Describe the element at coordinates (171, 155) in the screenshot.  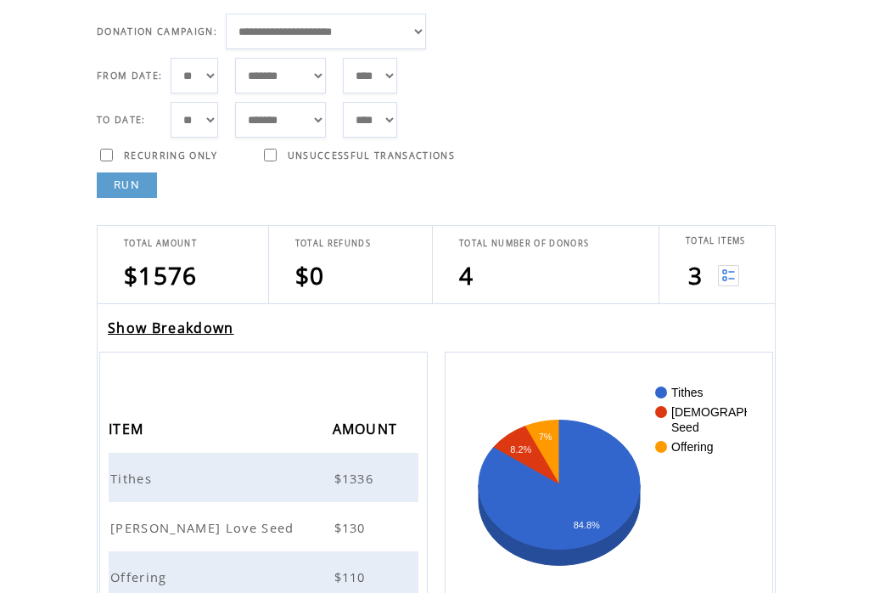
I see `span: RECURRING ONLY` at that location.